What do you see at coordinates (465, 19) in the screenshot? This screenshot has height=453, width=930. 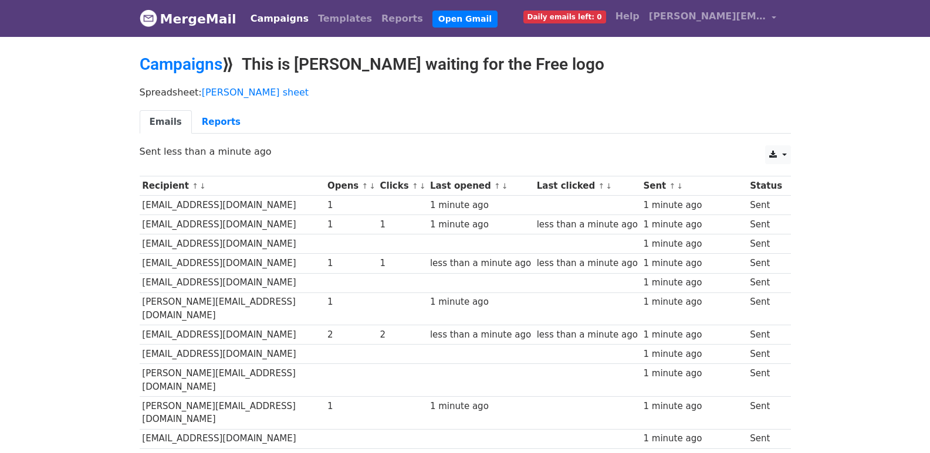 I see `a: Open Gmail` at bounding box center [465, 19].